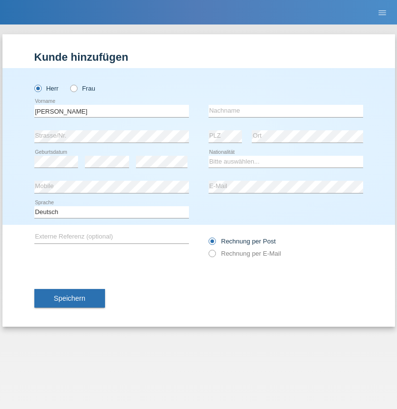 This screenshot has width=397, height=409. Describe the element at coordinates (199, 57) in the screenshot. I see `h1: Kunde hinzufügen` at that location.